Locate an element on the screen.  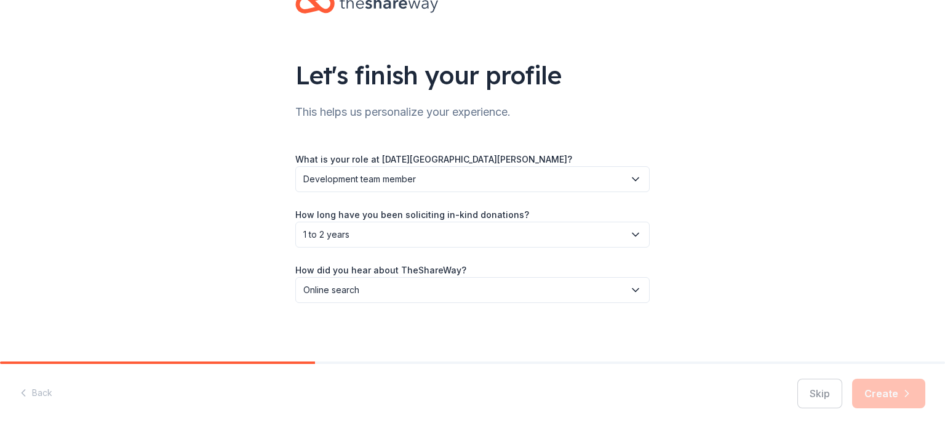
div: This helps us personalize your experience. is located at coordinates (473, 112).